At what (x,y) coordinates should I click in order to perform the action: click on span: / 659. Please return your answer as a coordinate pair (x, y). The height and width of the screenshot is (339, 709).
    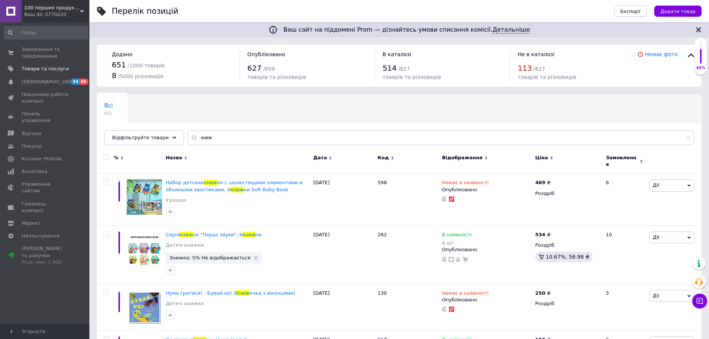
    Looking at the image, I should click on (269, 69).